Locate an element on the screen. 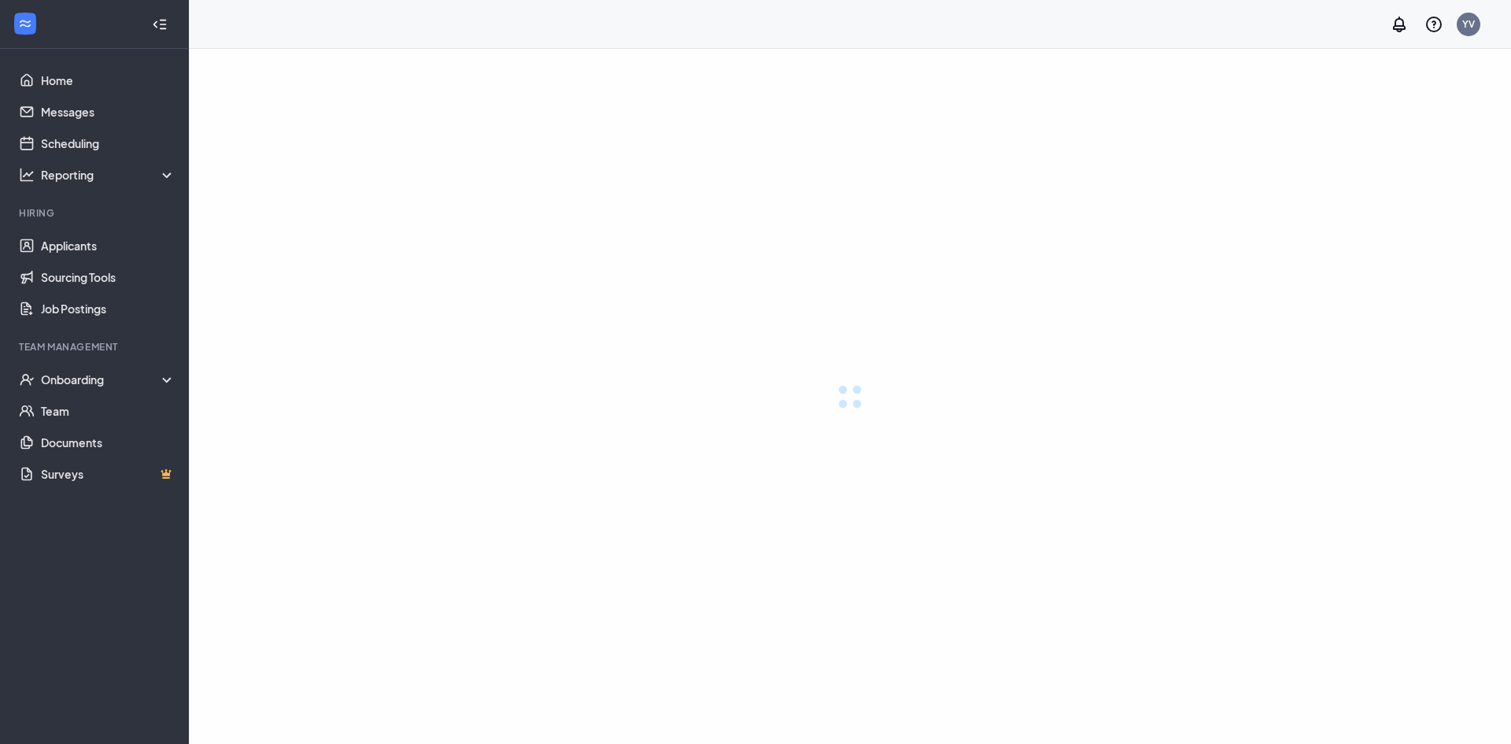 This screenshot has height=744, width=1511. a: Job Postings is located at coordinates (108, 309).